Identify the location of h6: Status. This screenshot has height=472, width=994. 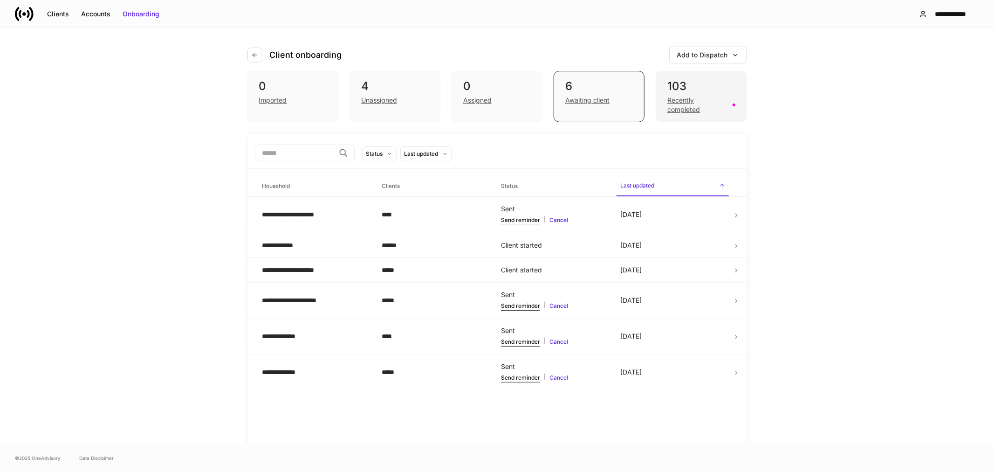
(509, 185).